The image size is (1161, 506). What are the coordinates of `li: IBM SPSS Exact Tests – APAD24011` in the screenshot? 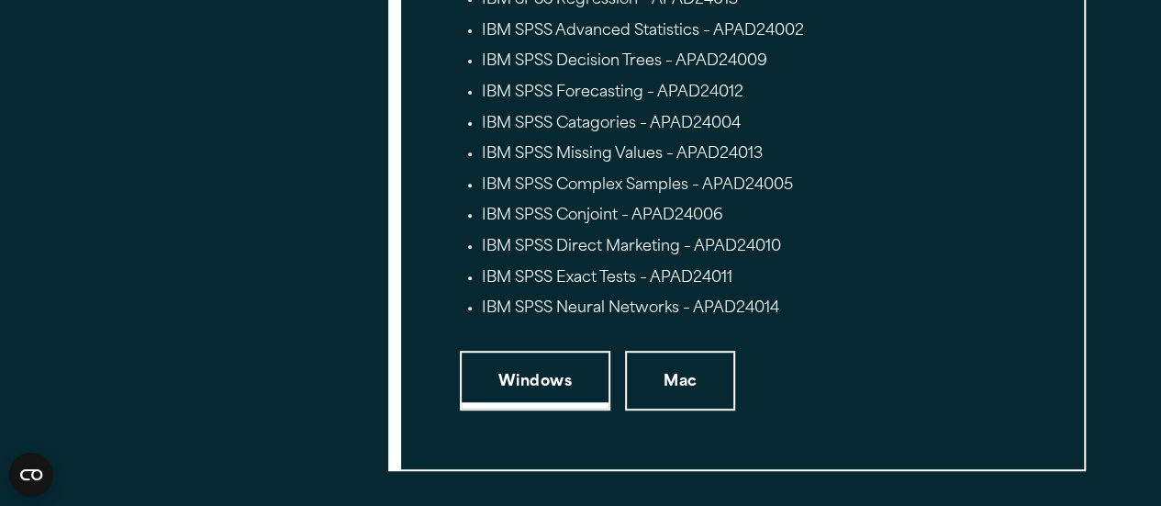 It's located at (754, 279).